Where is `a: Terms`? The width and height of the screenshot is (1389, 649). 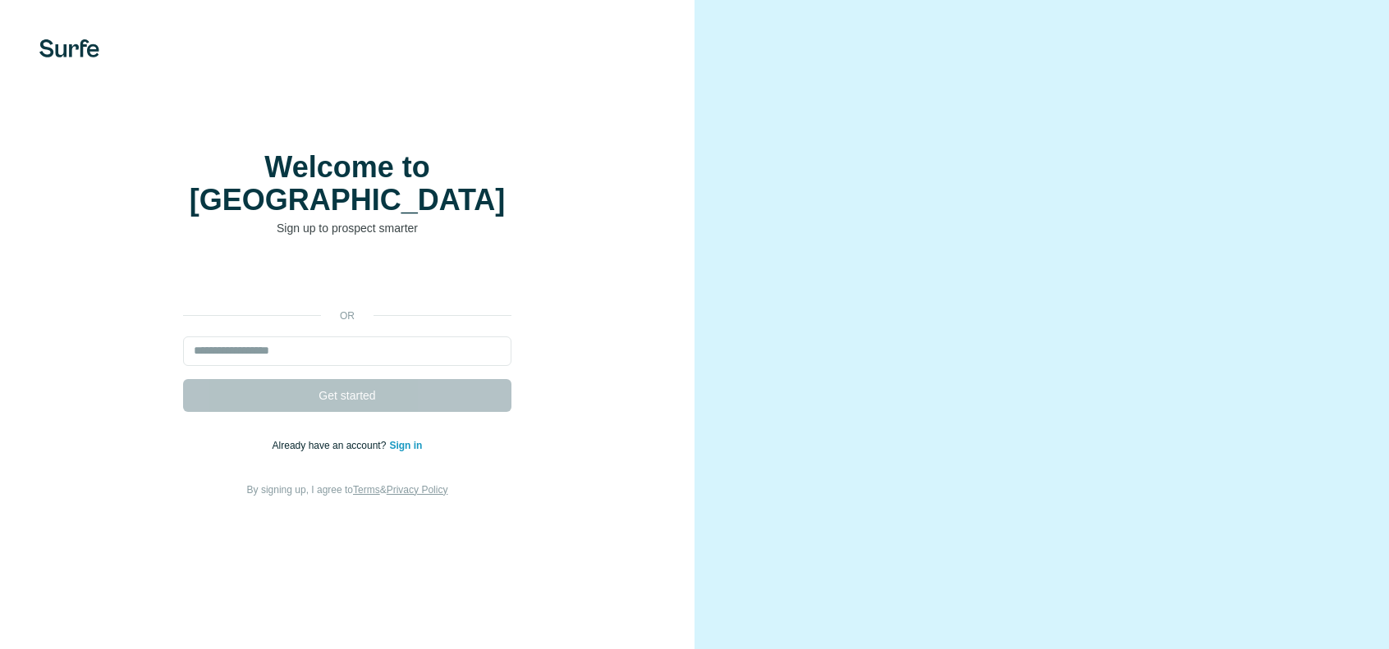
a: Terms is located at coordinates (366, 490).